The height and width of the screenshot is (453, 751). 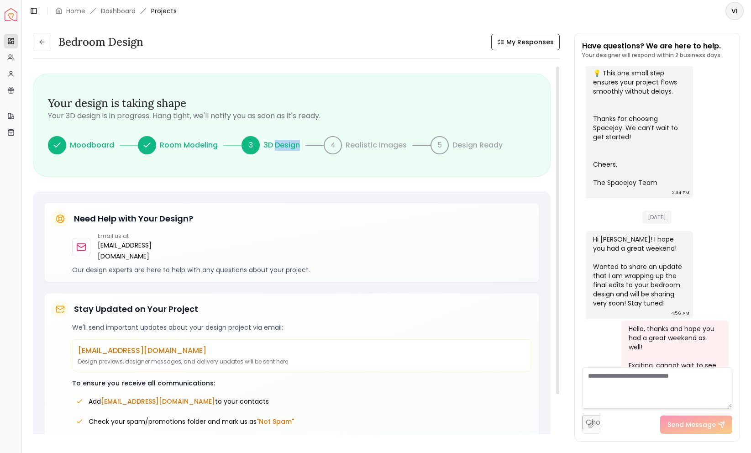 What do you see at coordinates (681, 313) in the screenshot?
I see `div: 4:56 AM` at bounding box center [681, 313].